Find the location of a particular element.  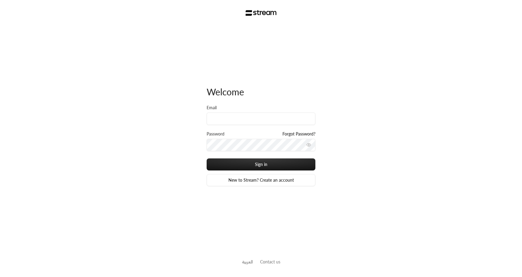

a: Contact us is located at coordinates (270, 262).